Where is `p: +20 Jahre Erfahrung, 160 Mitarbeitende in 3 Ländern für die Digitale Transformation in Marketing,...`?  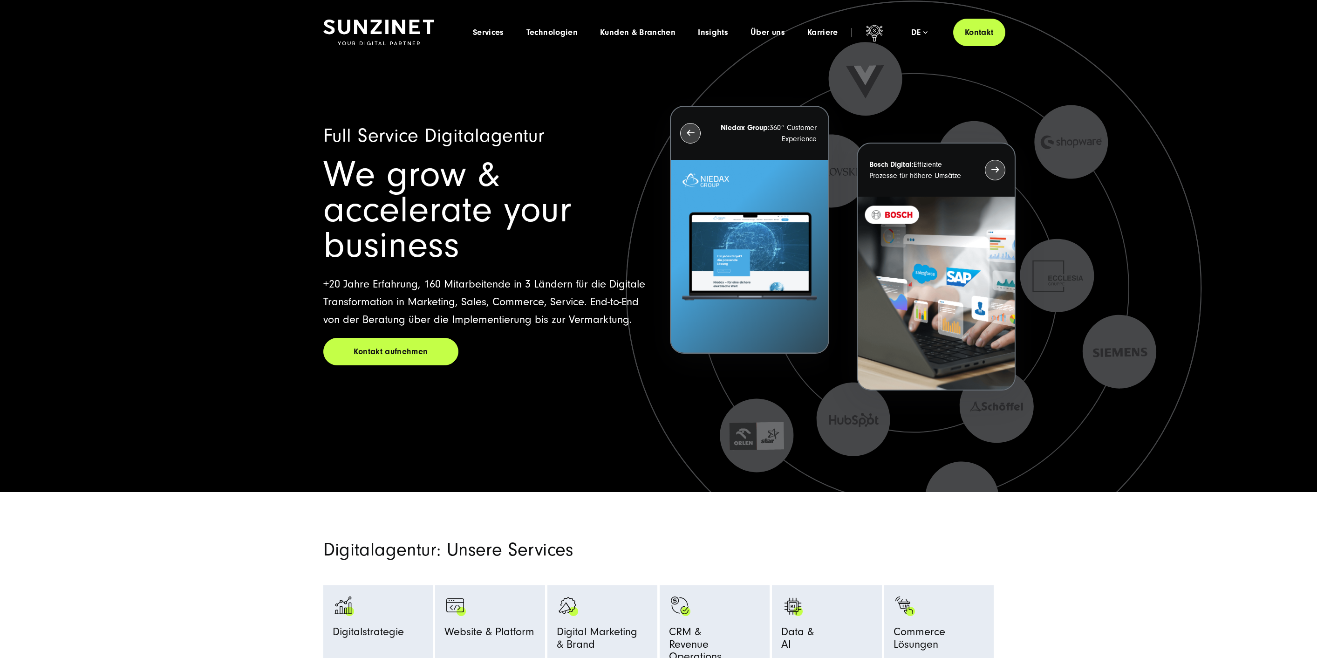
p: +20 Jahre Erfahrung, 160 Mitarbeitende in 3 Ländern für die Digitale Transformation in Marketing,... is located at coordinates (485, 302).